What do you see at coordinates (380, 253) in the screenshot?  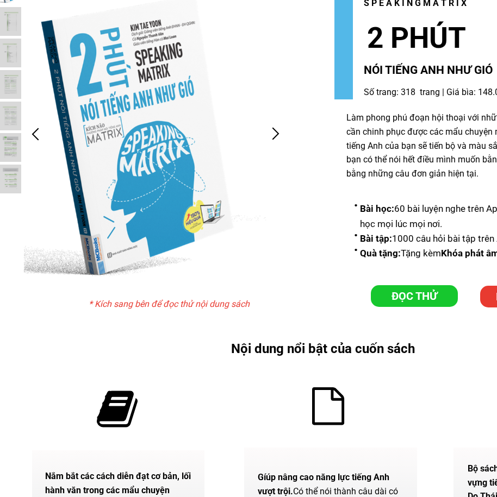 I see `span: Quà tặng:` at bounding box center [380, 253].